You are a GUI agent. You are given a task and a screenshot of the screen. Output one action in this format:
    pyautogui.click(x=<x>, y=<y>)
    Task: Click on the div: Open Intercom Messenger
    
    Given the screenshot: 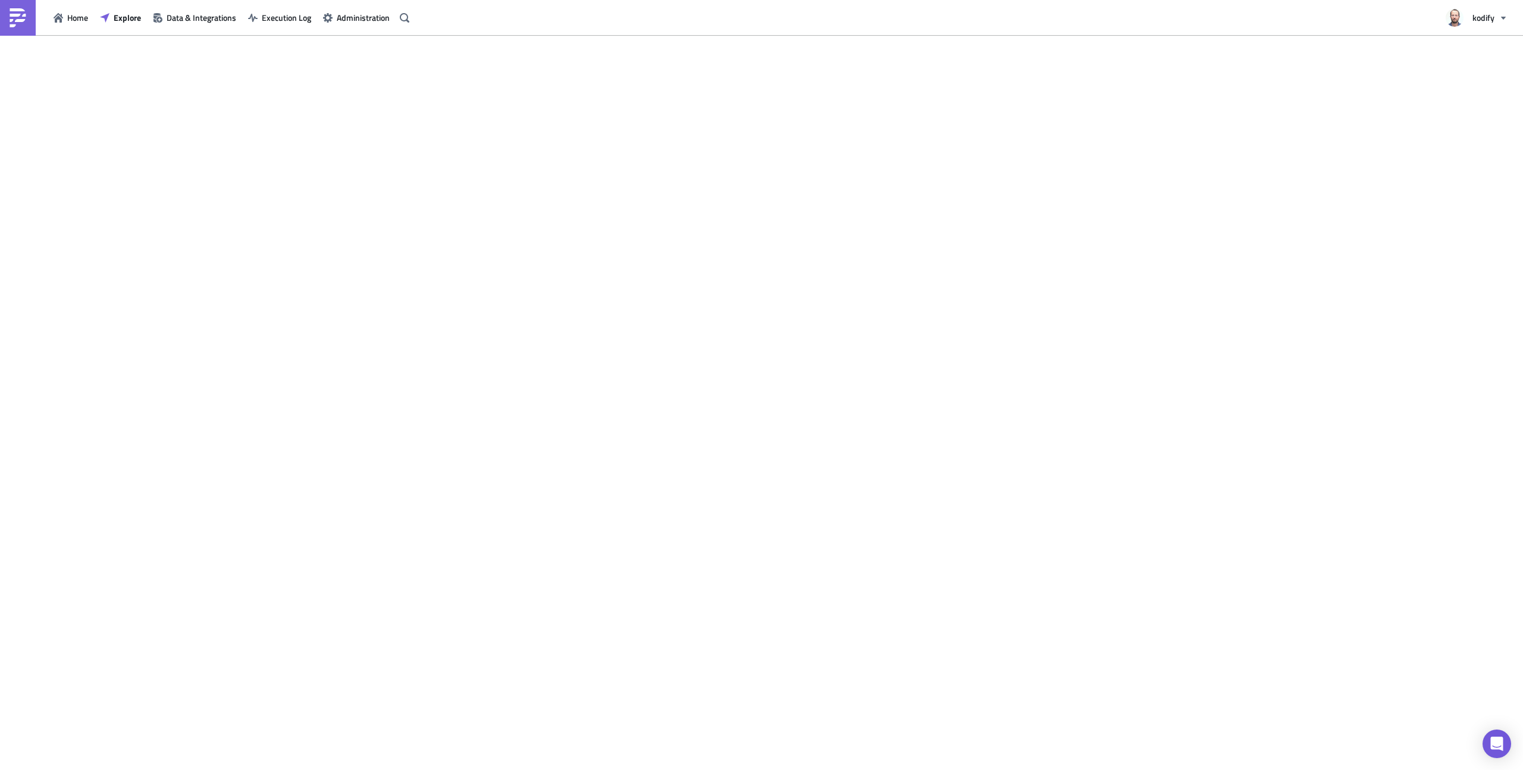 What is the action you would take?
    pyautogui.click(x=1496, y=743)
    